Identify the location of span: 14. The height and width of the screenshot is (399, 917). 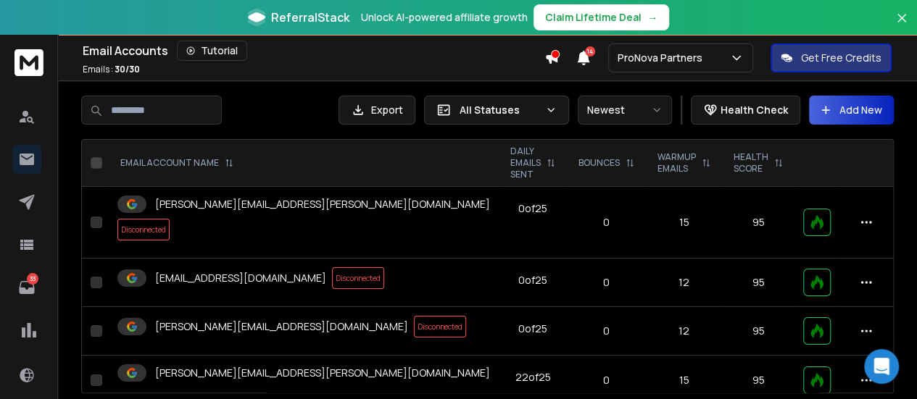
(590, 51).